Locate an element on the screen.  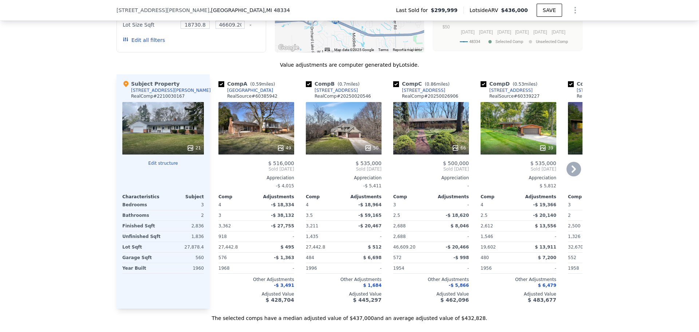
span: $ 1,684 is located at coordinates (373, 285).